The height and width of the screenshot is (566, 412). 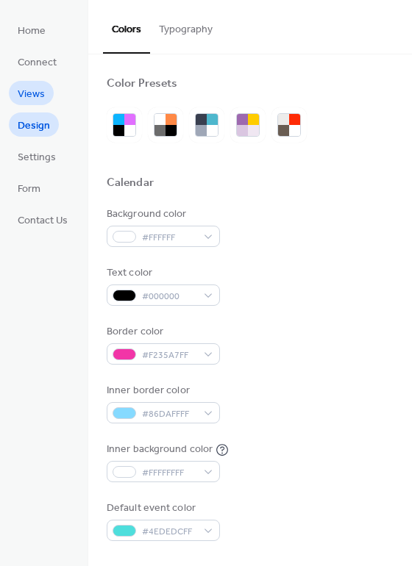 What do you see at coordinates (169, 473) in the screenshot?
I see `span: #FFFFFFFF` at bounding box center [169, 473].